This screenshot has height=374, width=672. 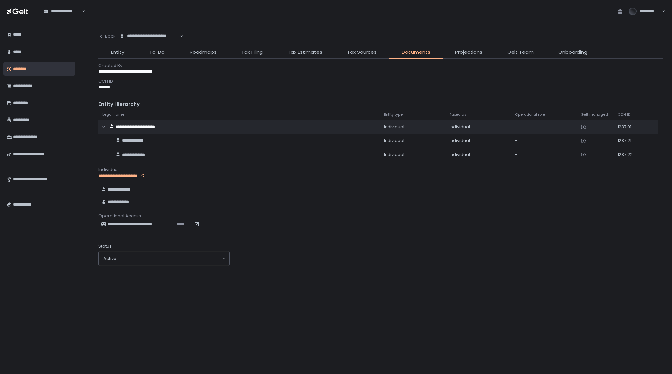 What do you see at coordinates (381, 104) in the screenshot?
I see `div: Entity Hierarchy` at bounding box center [381, 104].